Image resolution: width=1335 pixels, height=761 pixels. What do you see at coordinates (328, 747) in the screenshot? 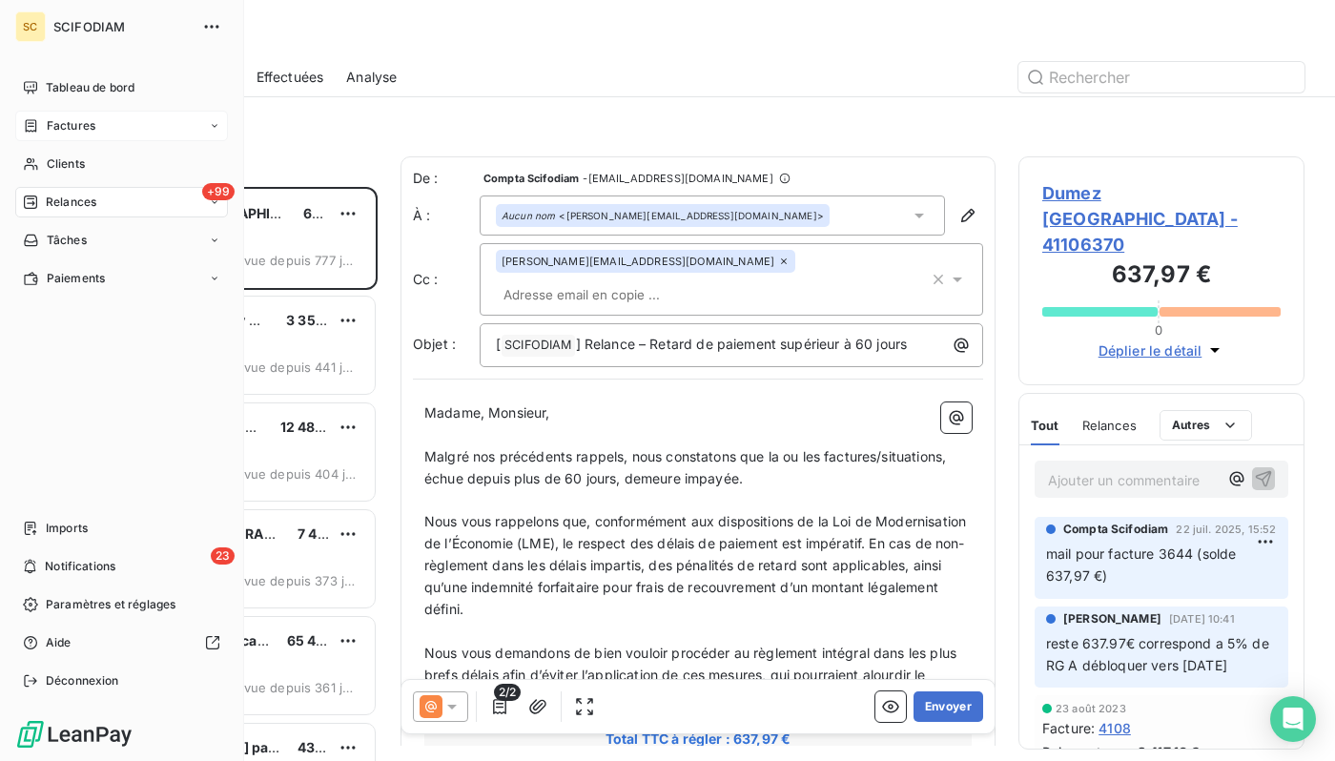
I see `span: 438,60 €` at bounding box center [328, 747].